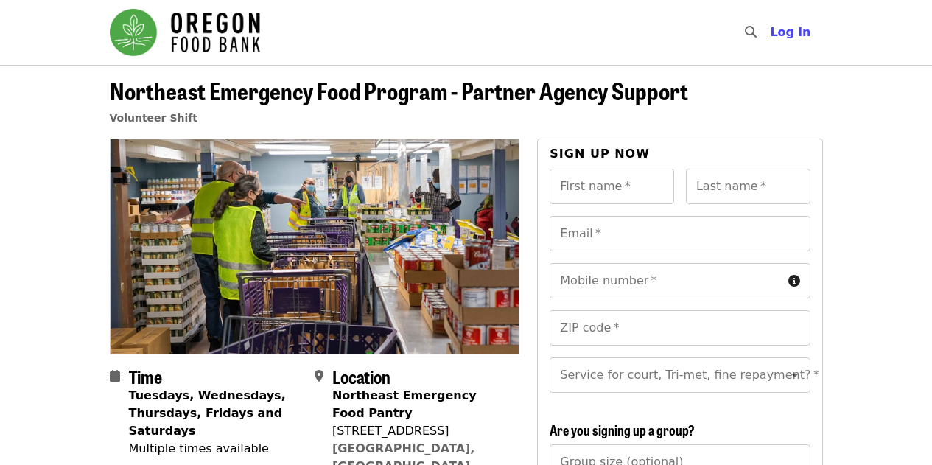  Describe the element at coordinates (748, 186) in the screenshot. I see `input: Last name` at that location.